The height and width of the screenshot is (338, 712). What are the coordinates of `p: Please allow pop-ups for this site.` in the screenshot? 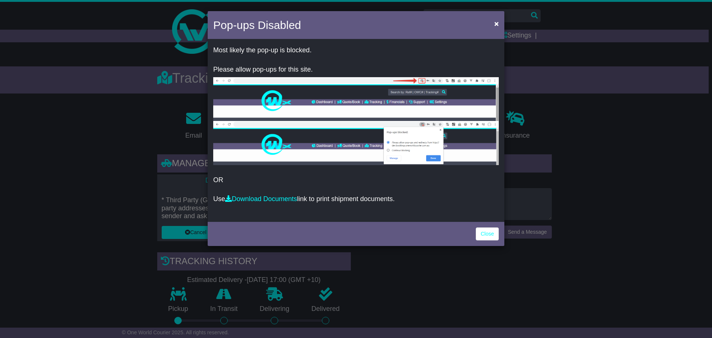 It's located at (356, 70).